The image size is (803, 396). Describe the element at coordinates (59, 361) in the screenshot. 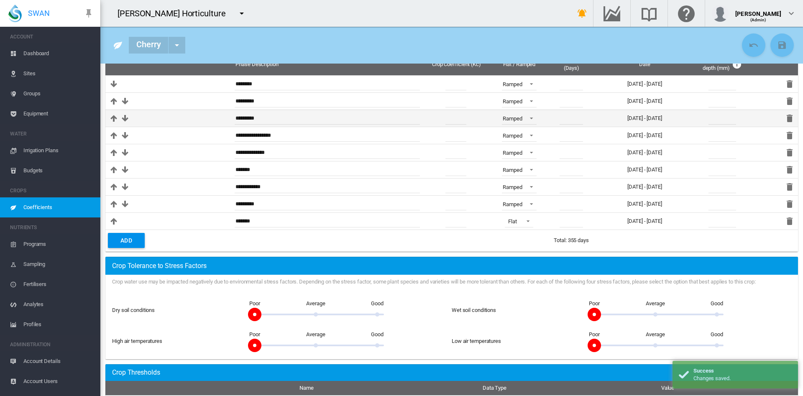

I see `span: Account Details` at that location.